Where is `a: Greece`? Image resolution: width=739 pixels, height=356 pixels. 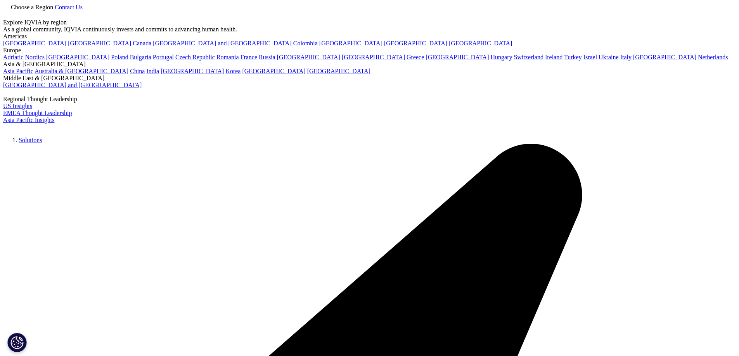
a: Greece is located at coordinates (415, 57).